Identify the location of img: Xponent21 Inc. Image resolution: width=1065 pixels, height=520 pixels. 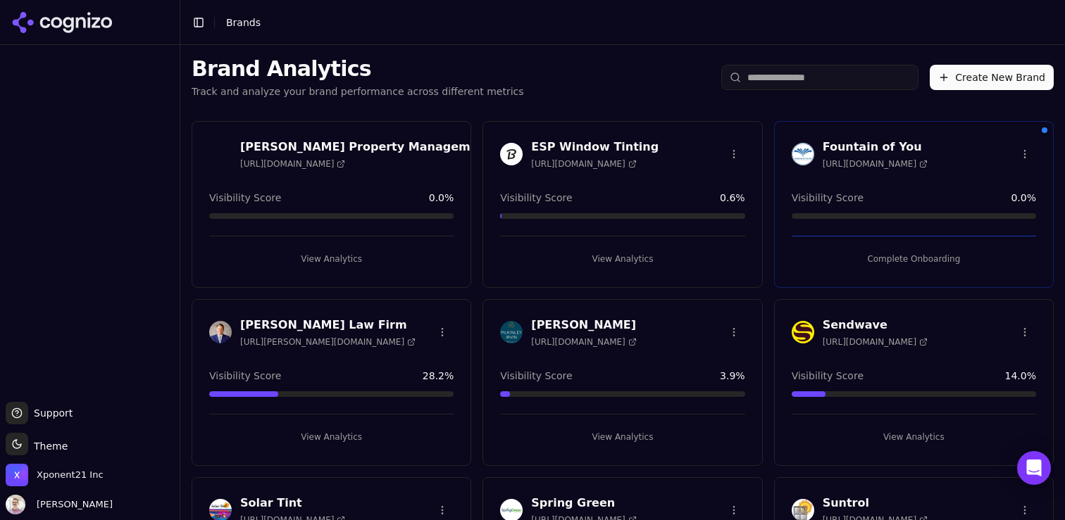
(17, 475).